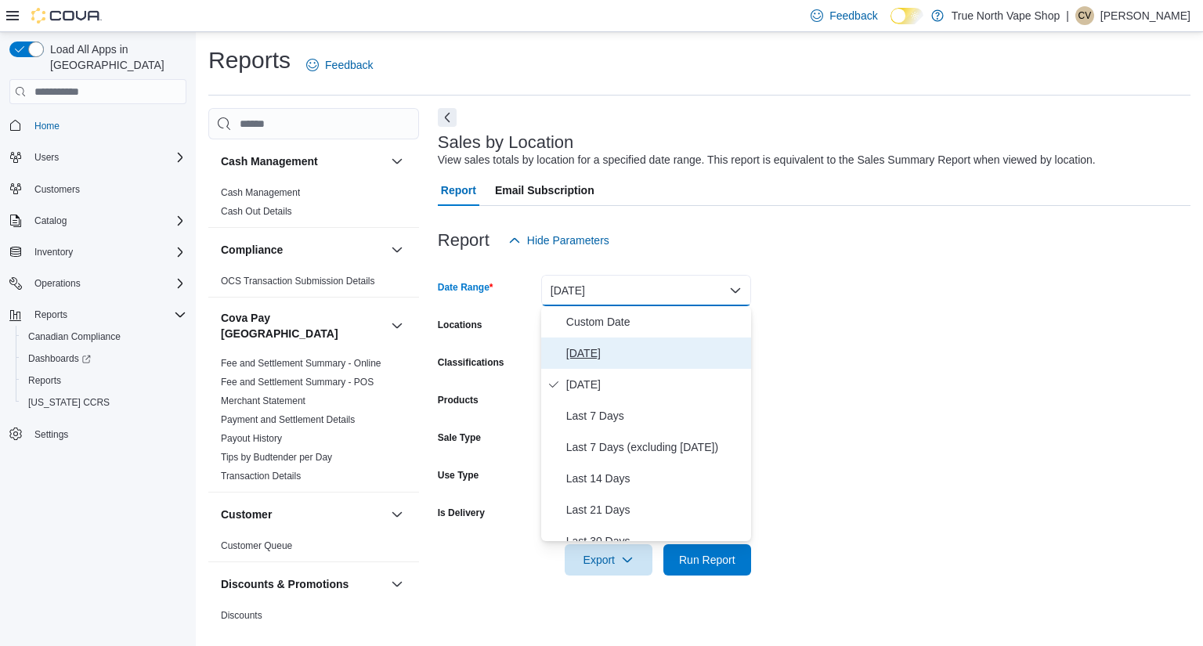 Image resolution: width=1203 pixels, height=646 pixels. What do you see at coordinates (98, 297) in the screenshot?
I see `nav: Complex example` at bounding box center [98, 297].